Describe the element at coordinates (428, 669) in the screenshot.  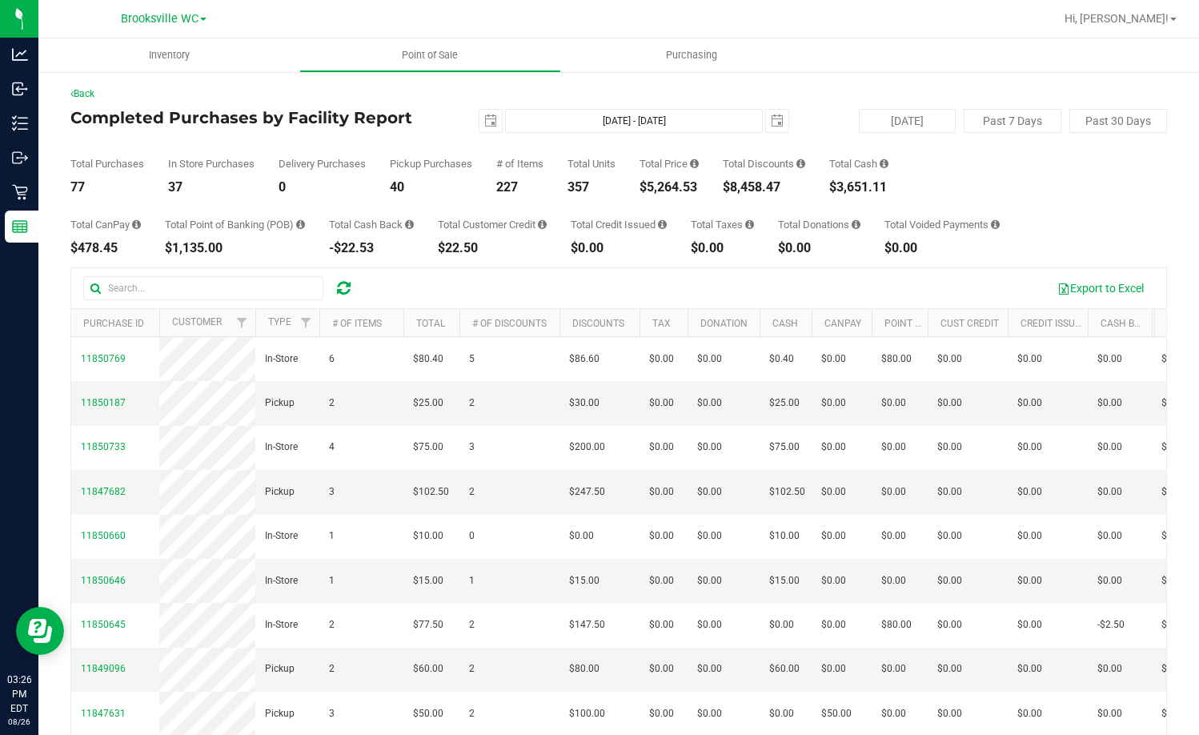
I see `span: $60.00` at that location.